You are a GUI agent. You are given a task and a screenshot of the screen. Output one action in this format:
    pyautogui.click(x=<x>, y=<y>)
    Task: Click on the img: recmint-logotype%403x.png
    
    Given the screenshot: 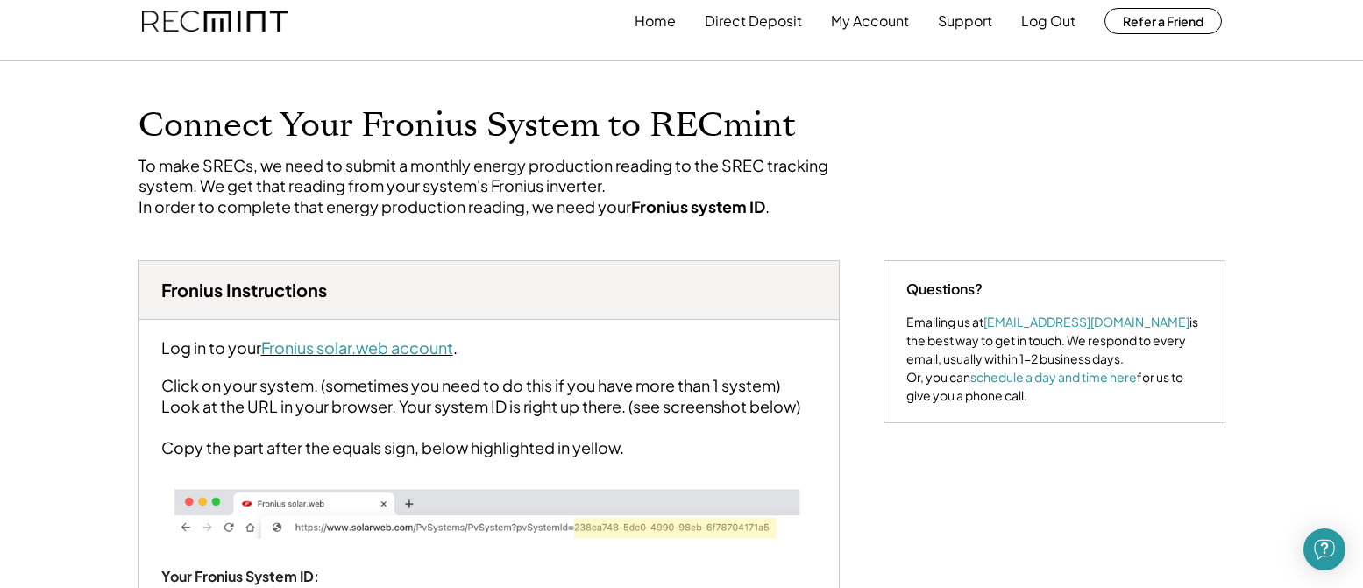 What is the action you would take?
    pyautogui.click(x=215, y=21)
    